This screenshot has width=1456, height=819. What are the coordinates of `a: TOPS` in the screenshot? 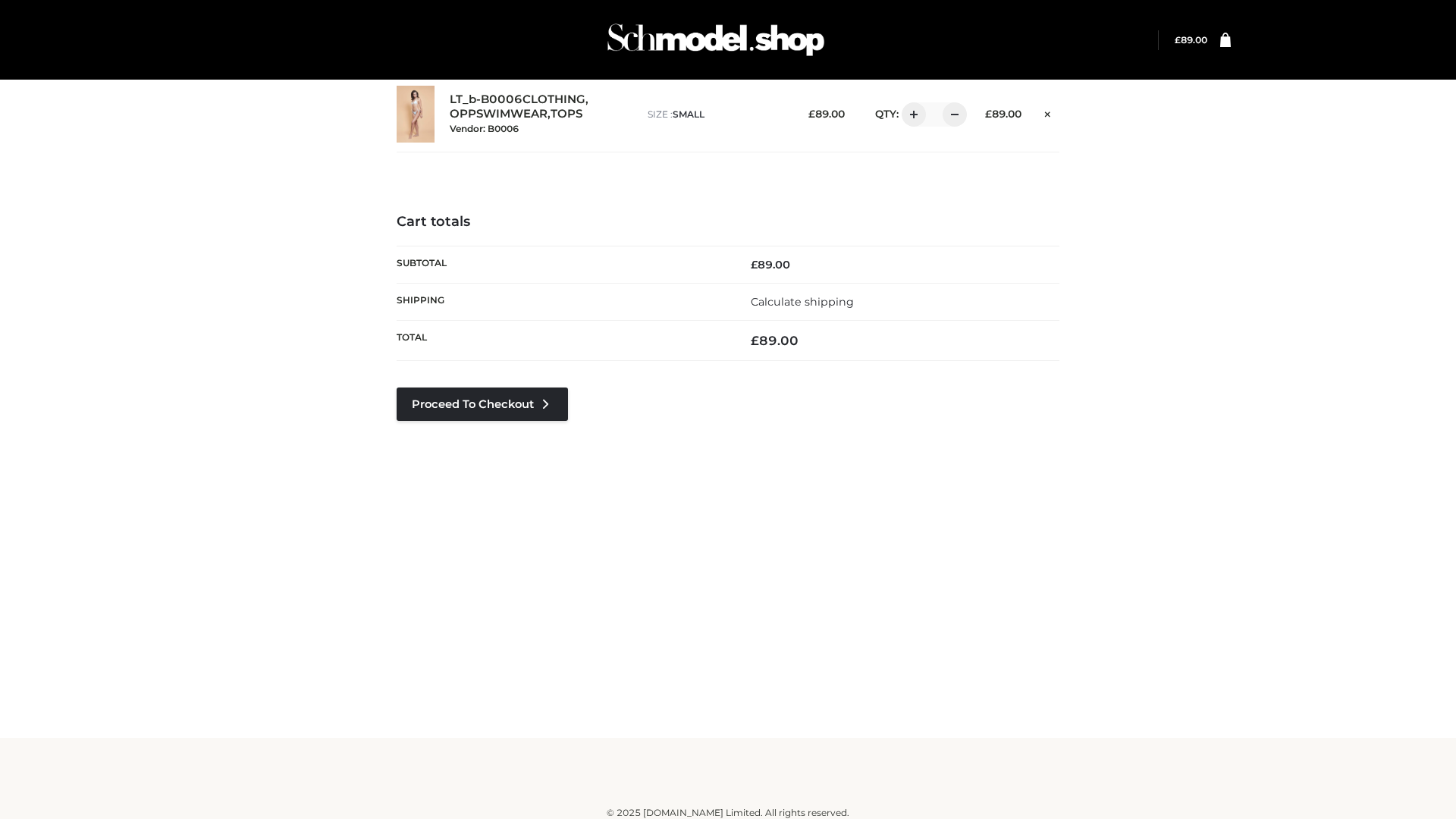 It's located at (567, 114).